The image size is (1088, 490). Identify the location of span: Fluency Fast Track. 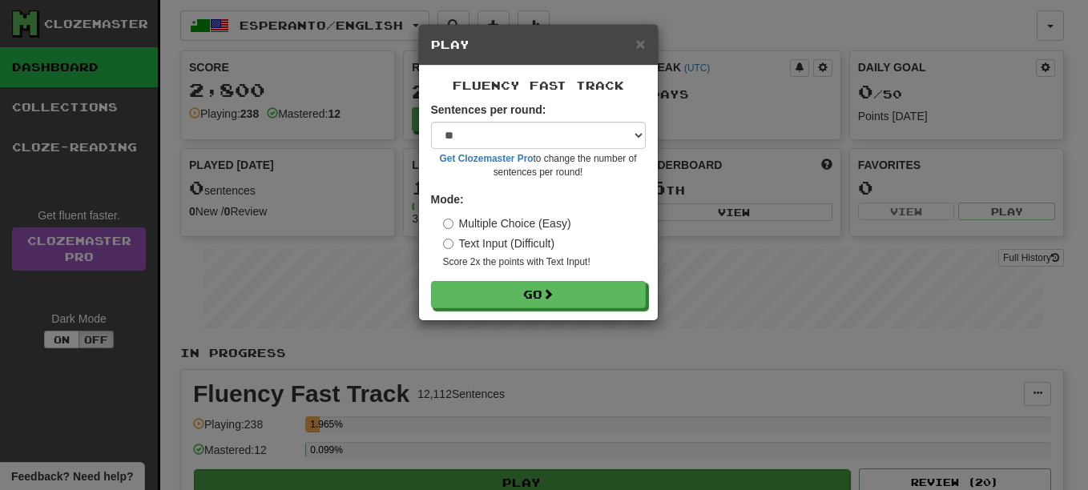
(538, 85).